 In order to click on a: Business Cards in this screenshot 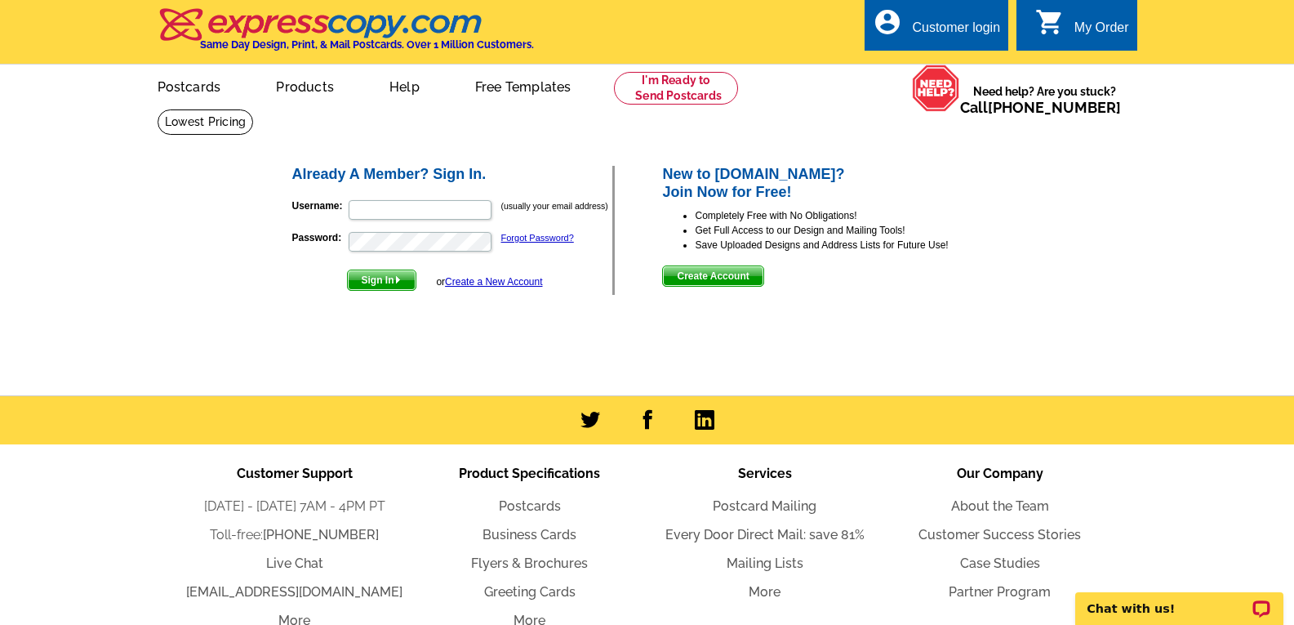, I will do `click(529, 534)`.